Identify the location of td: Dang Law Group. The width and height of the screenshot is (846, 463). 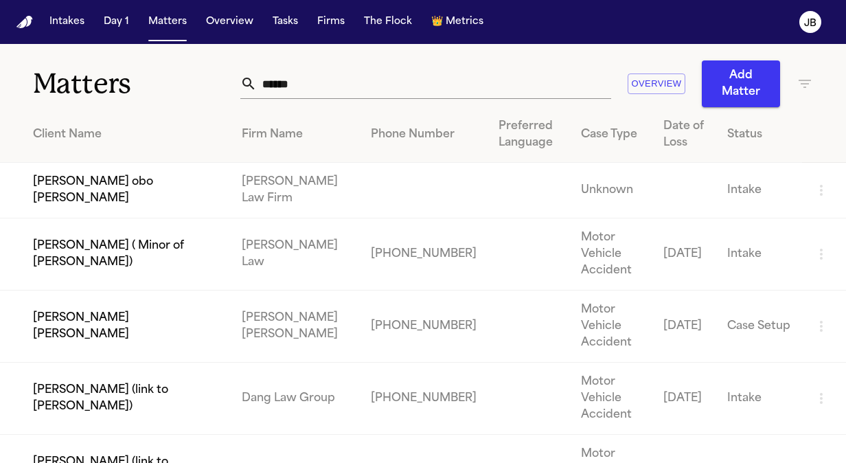
(295, 398).